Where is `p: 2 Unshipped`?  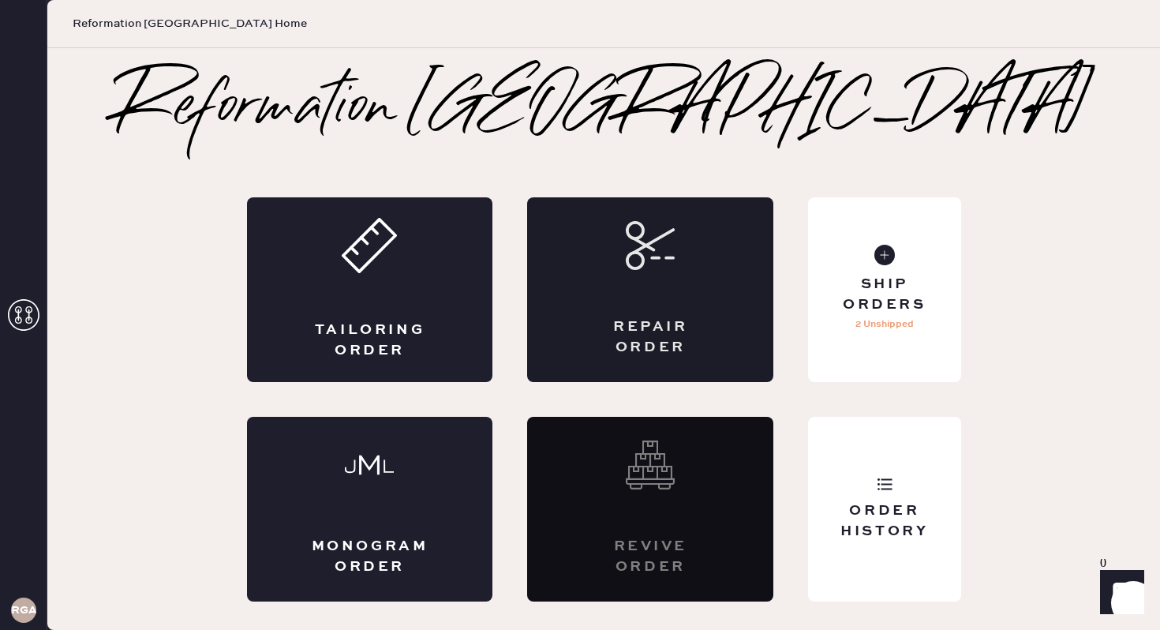 p: 2 Unshipped is located at coordinates (885, 324).